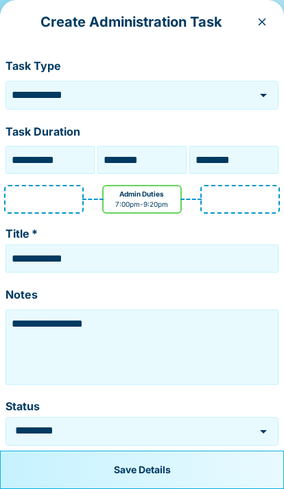 The width and height of the screenshot is (284, 489). What do you see at coordinates (141, 204) in the screenshot?
I see `p: 7:00pm - 9:20pm` at bounding box center [141, 204].